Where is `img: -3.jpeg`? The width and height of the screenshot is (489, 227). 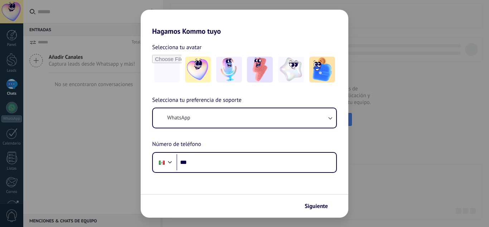 img: -3.jpeg is located at coordinates (260, 69).